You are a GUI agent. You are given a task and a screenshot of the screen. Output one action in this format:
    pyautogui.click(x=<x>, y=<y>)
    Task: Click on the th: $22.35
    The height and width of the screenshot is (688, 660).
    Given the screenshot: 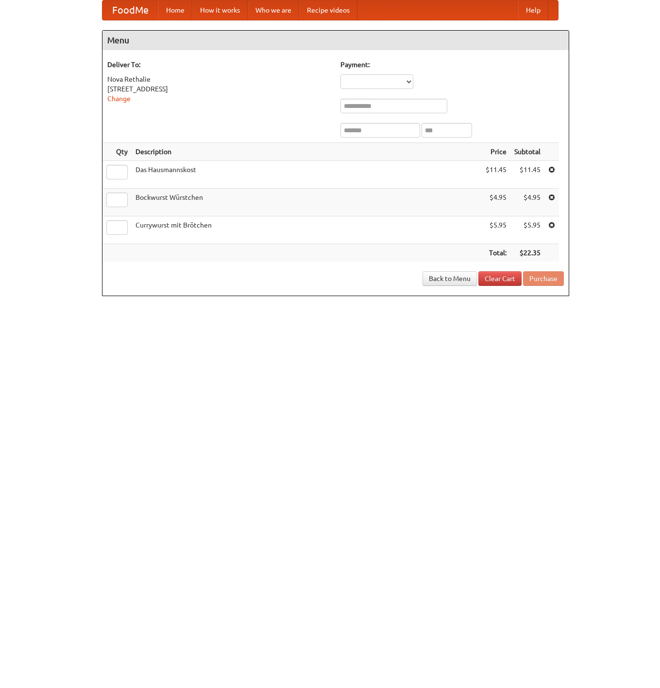 What is the action you would take?
    pyautogui.click(x=528, y=253)
    